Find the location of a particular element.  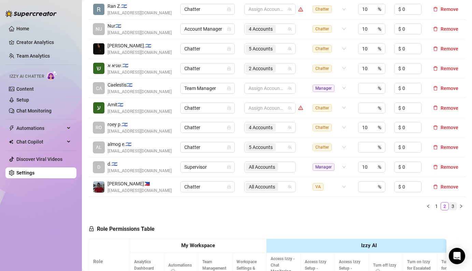

img: Ran Zlatkin is located at coordinates (99, 9).